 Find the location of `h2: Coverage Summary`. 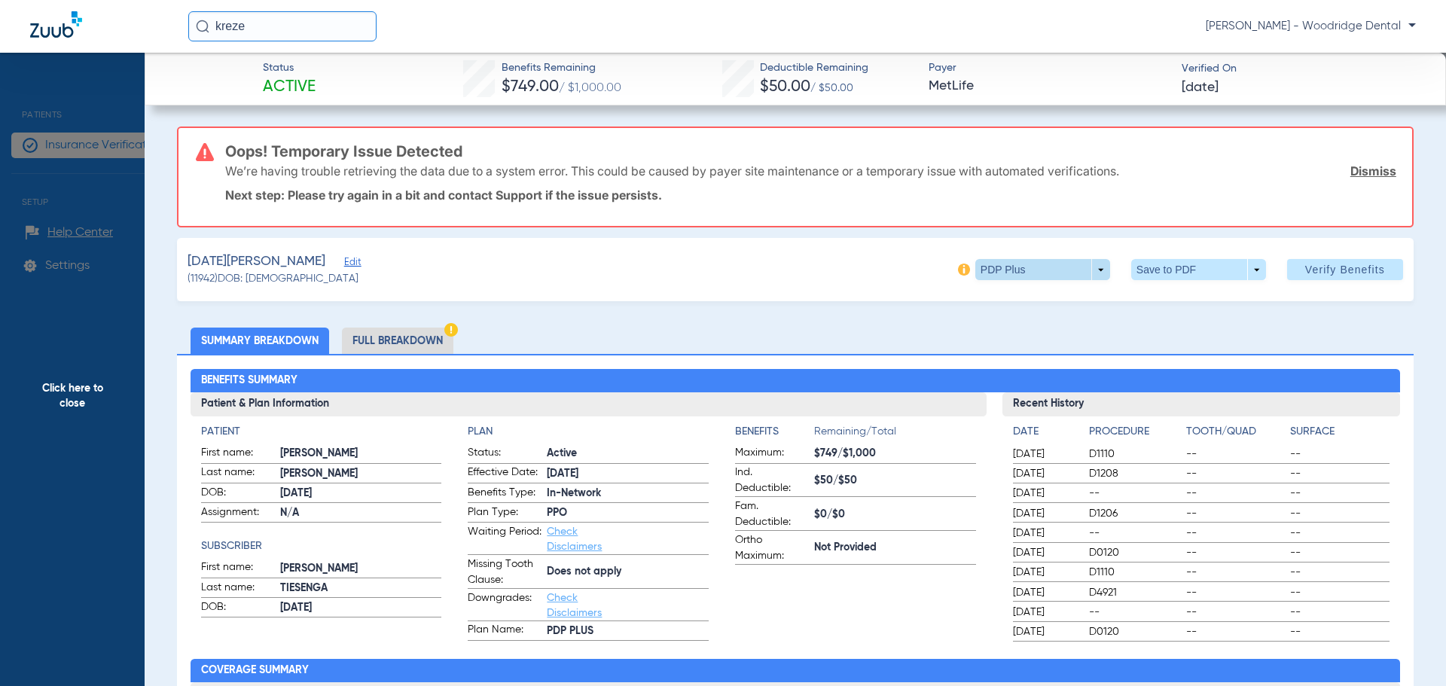

h2: Coverage Summary is located at coordinates (795, 671).